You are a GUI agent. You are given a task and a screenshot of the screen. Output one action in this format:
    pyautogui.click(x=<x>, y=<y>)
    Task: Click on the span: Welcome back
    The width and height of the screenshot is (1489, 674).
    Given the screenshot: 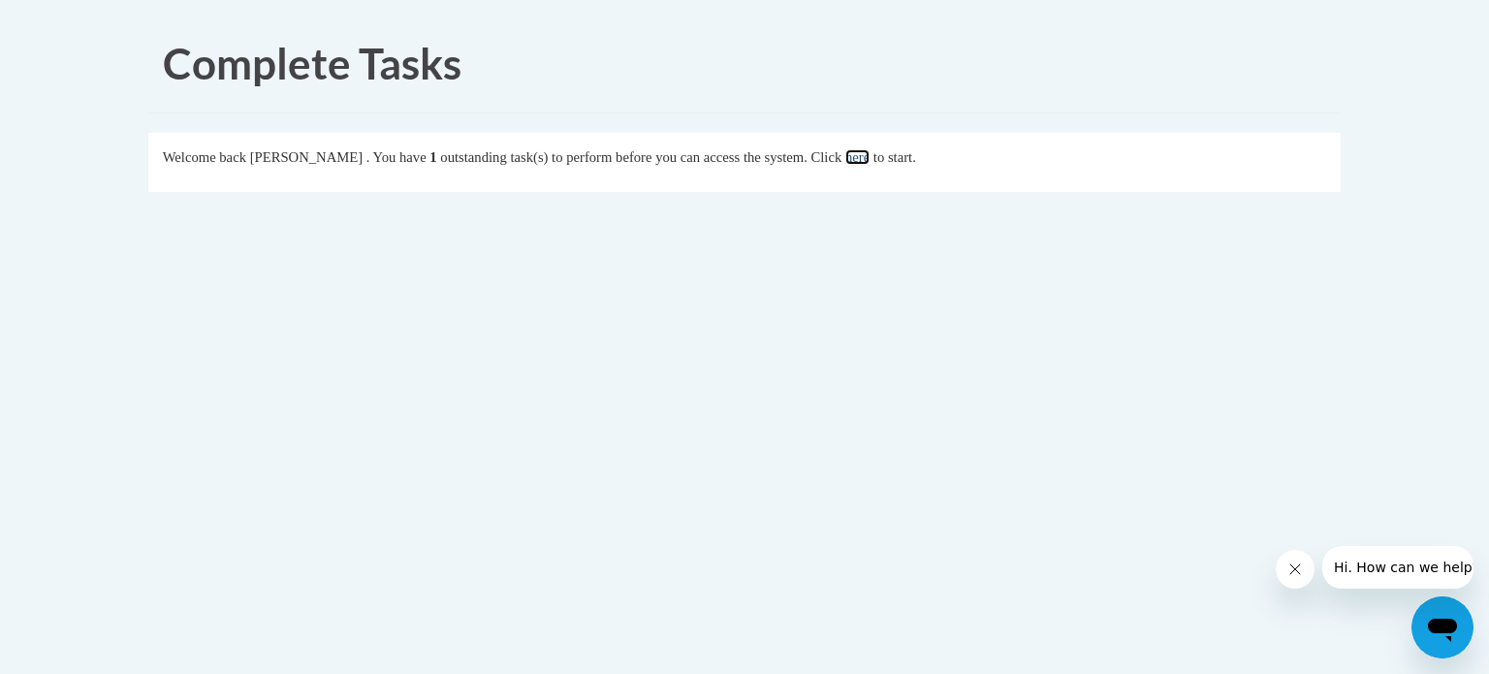 What is the action you would take?
    pyautogui.click(x=205, y=157)
    